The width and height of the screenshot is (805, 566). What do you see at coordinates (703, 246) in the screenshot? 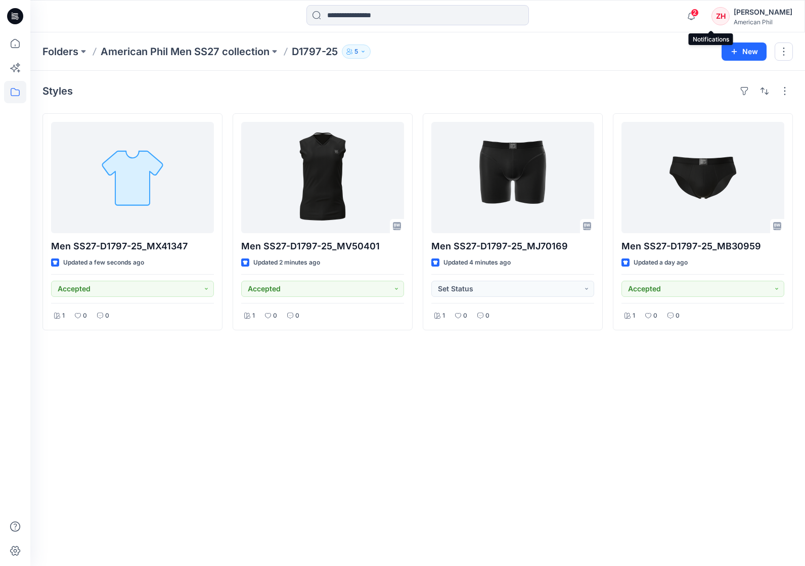
I see `p: Men SS27-D1797-25_MB30959` at bounding box center [703, 246].